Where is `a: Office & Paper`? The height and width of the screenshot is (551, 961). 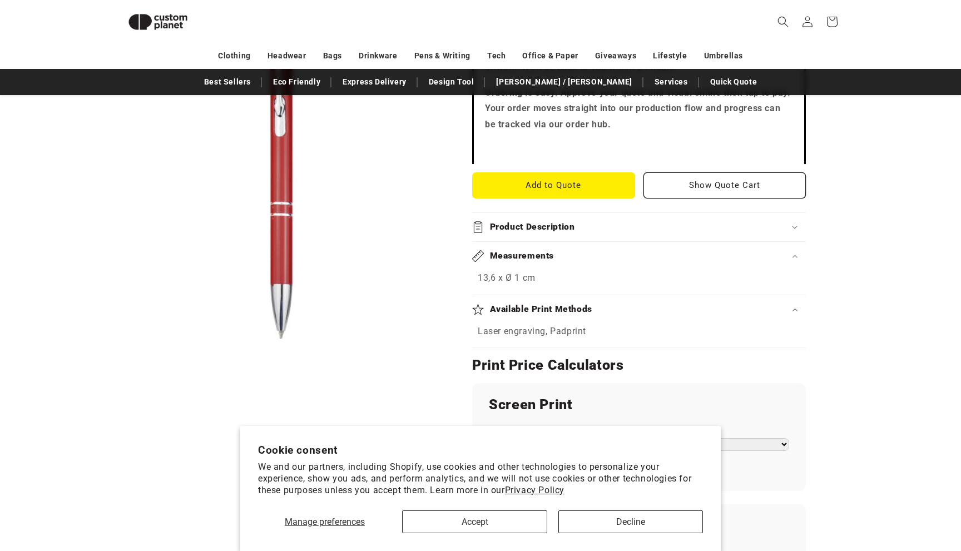 a: Office & Paper is located at coordinates (550, 56).